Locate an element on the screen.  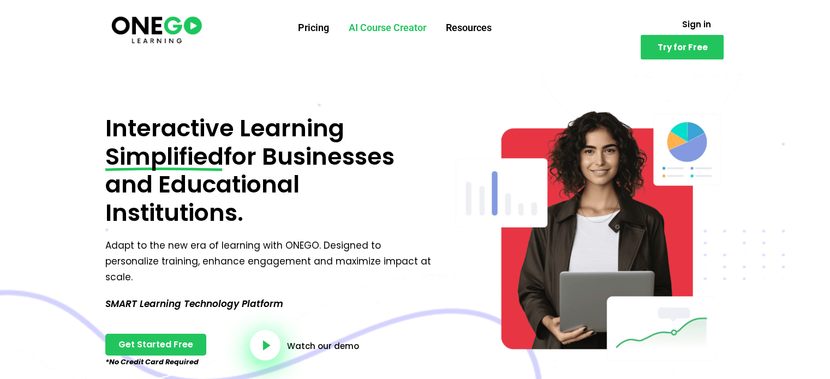
a: video-button is located at coordinates (265, 345).